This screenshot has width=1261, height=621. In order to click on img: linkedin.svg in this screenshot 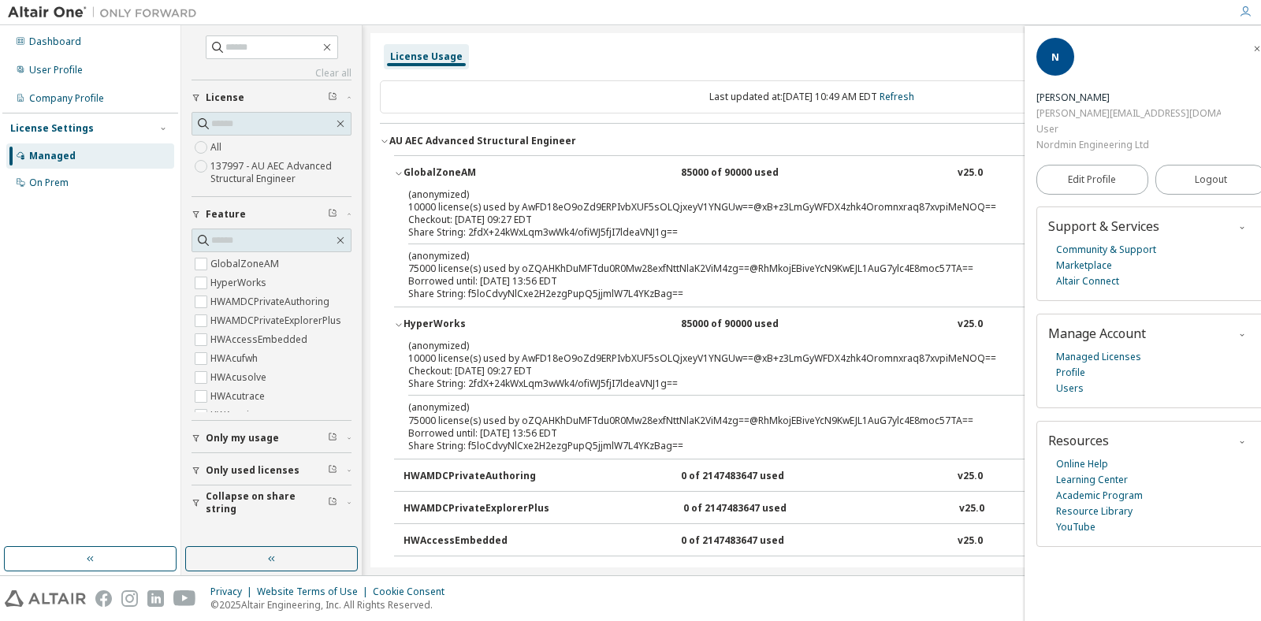, I will do `click(155, 598)`.